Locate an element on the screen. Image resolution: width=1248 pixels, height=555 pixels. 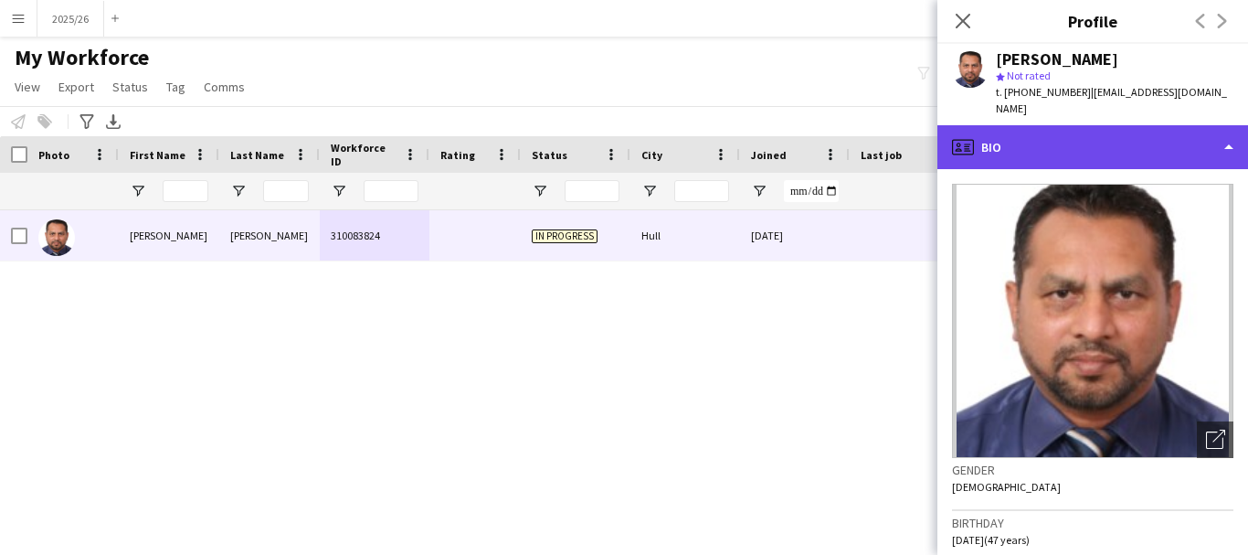
app-action-btn: Advanced filters is located at coordinates (87, 122).